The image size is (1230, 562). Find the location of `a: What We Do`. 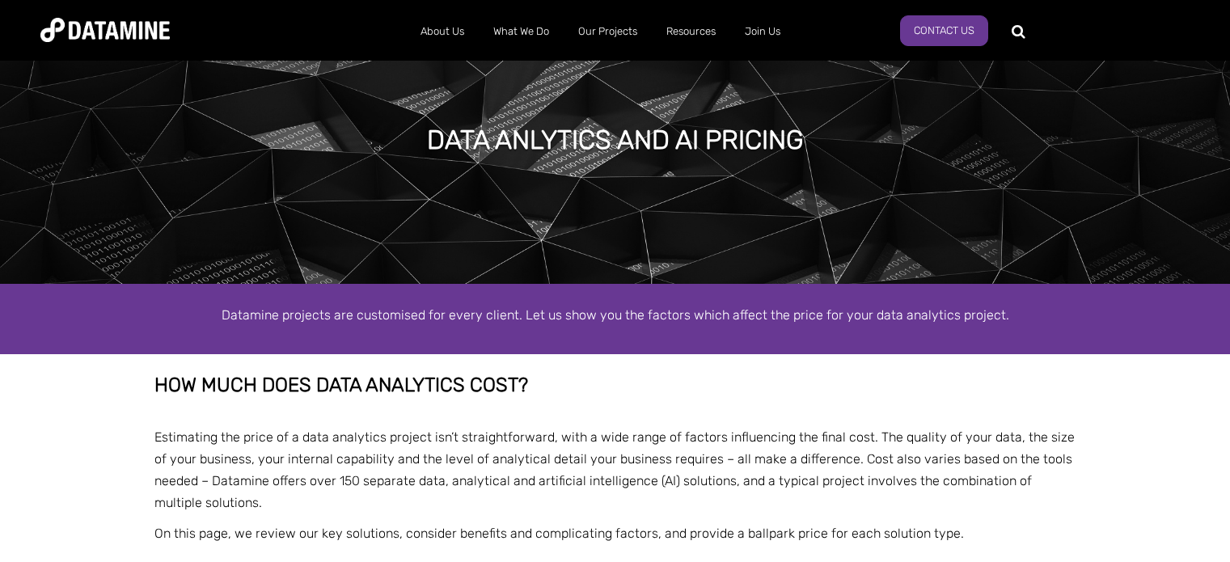

a: What We Do is located at coordinates (521, 32).